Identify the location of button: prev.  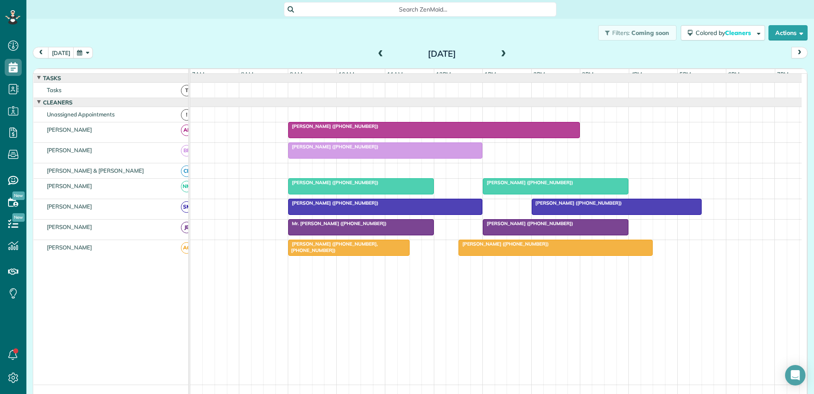
(41, 52).